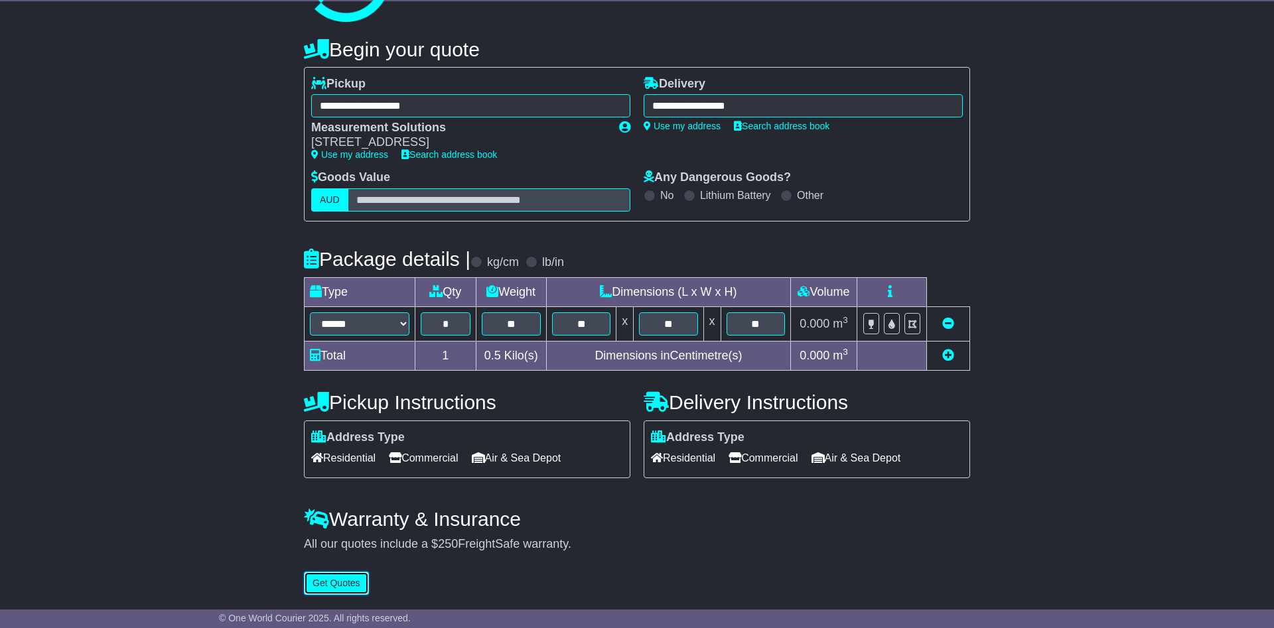 The width and height of the screenshot is (1274, 628). What do you see at coordinates (511, 356) in the screenshot?
I see `td: Kilo(s)` at bounding box center [511, 356].